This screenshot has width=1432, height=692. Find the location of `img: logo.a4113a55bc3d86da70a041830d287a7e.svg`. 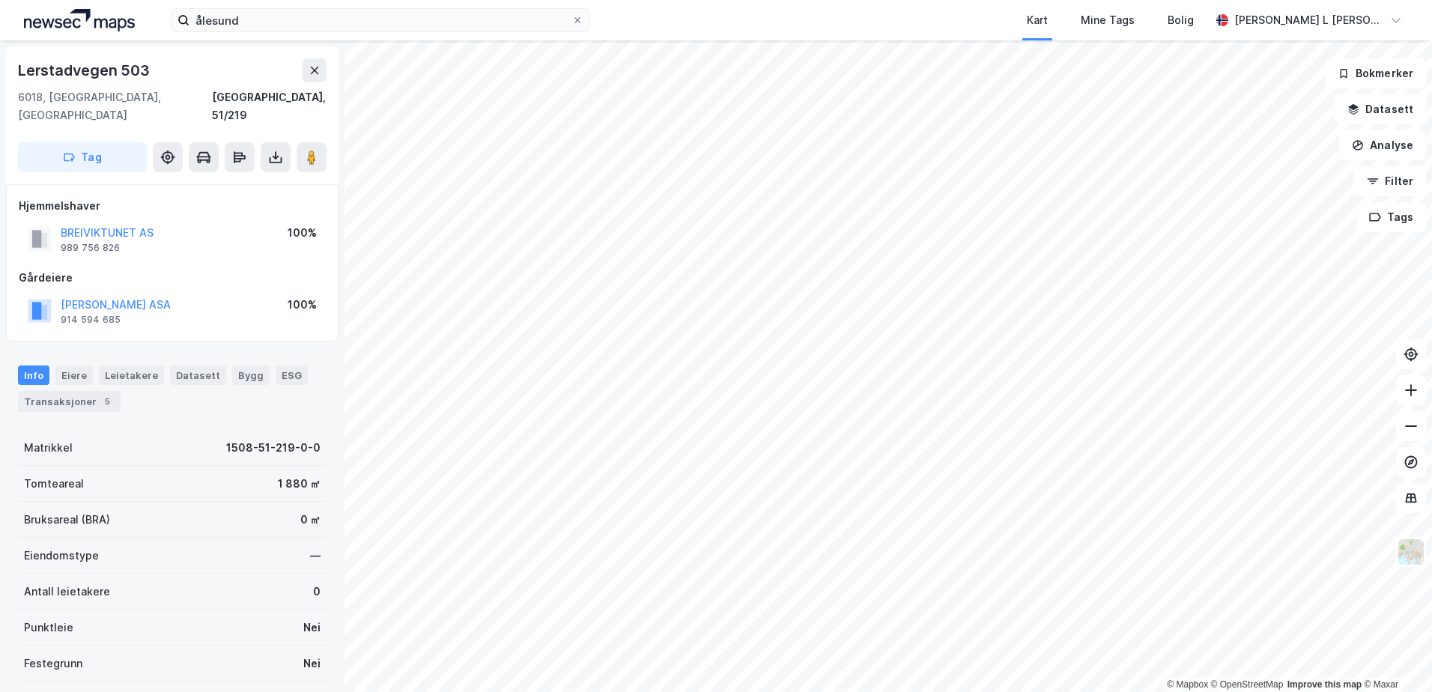

img: logo.a4113a55bc3d86da70a041830d287a7e.svg is located at coordinates (79, 20).